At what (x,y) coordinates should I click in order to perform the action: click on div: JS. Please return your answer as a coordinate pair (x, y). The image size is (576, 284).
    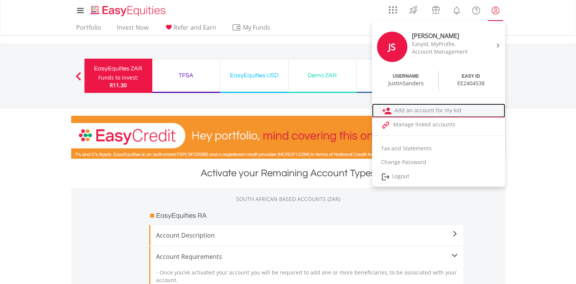
    Looking at the image, I should click on (392, 47).